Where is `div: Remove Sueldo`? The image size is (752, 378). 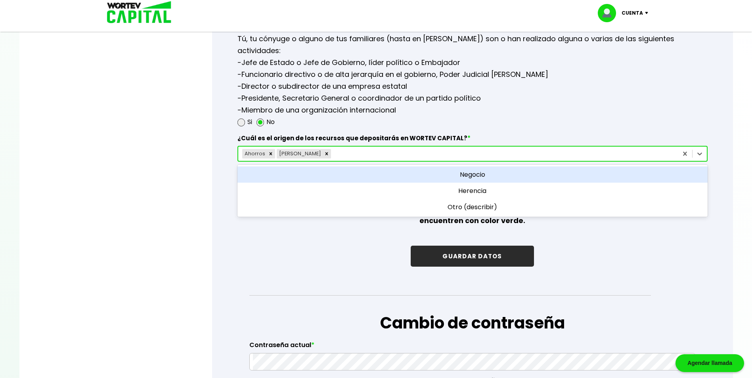 div: Remove Sueldo is located at coordinates (327, 154).